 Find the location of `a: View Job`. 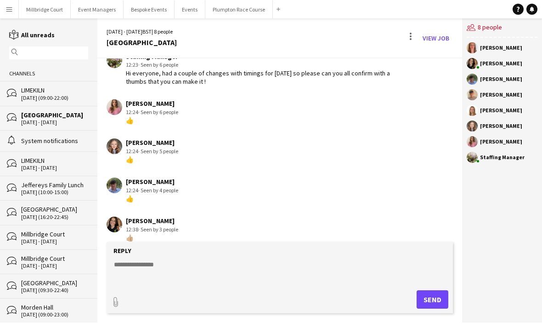

a: View Job is located at coordinates (436, 38).